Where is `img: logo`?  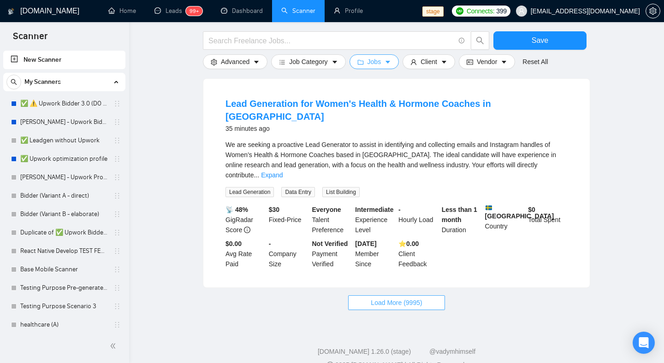 img: logo is located at coordinates (11, 12).